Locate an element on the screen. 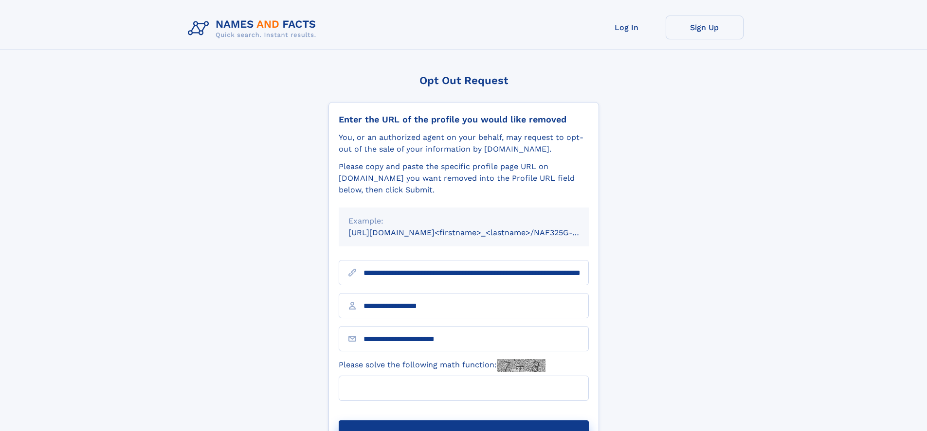 The width and height of the screenshot is (927, 431). a: Log In is located at coordinates (626, 27).